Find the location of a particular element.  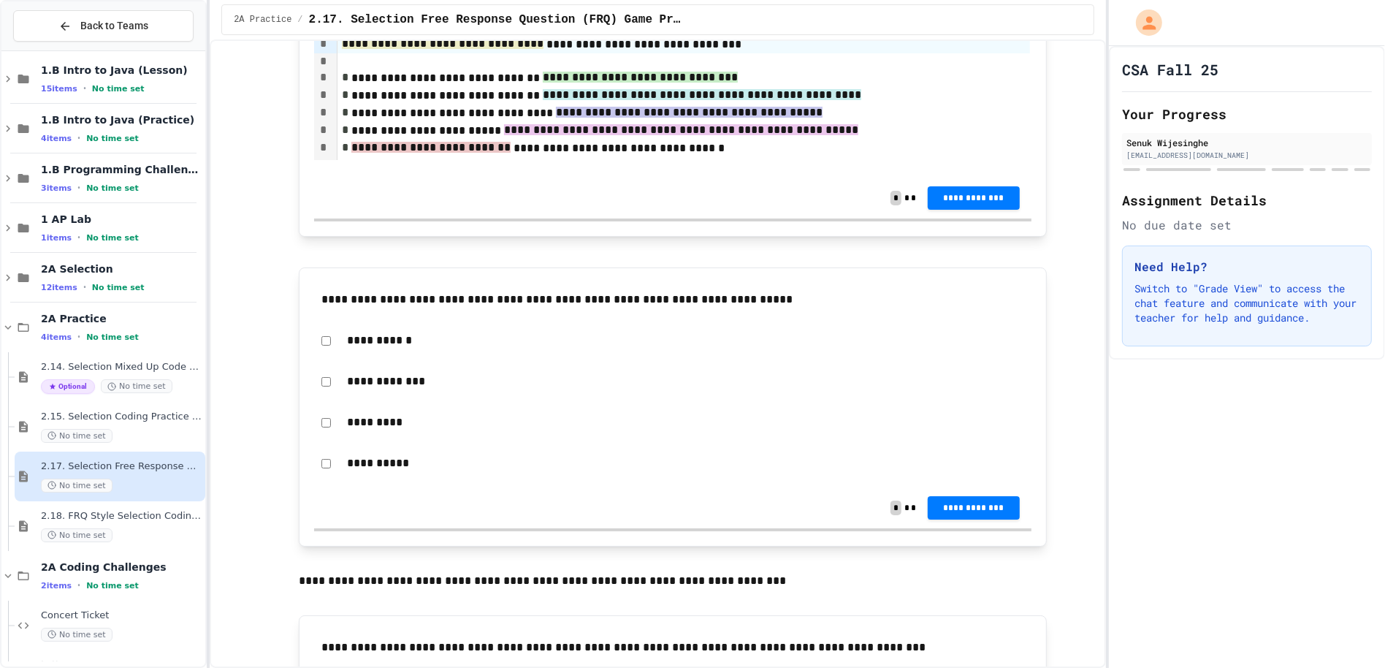

h2: Your Progress is located at coordinates (1247, 114).